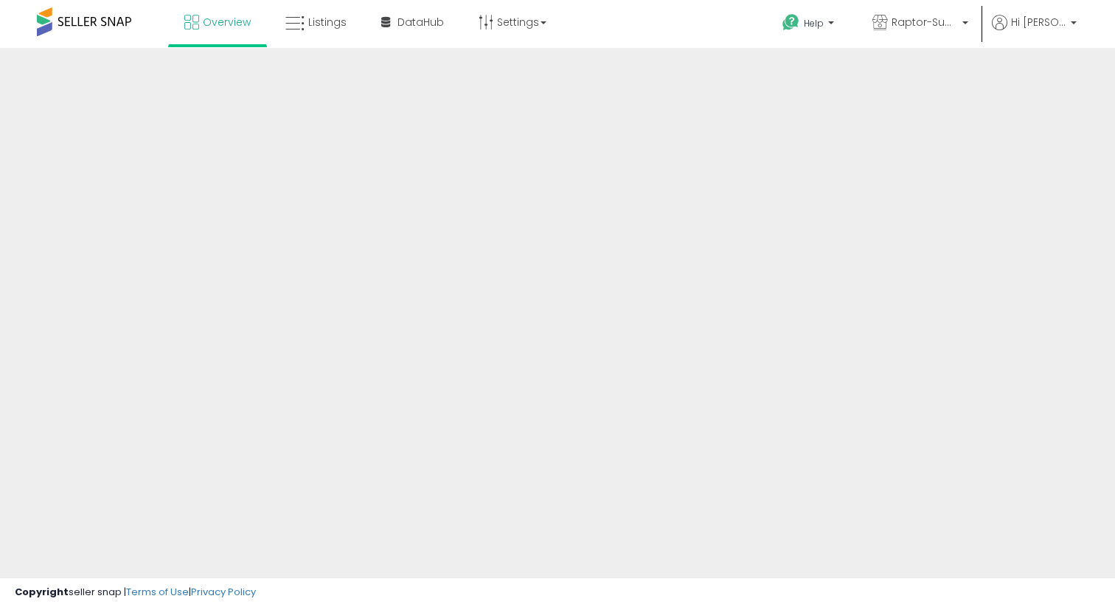  I want to click on a: Help, so click(809, 25).